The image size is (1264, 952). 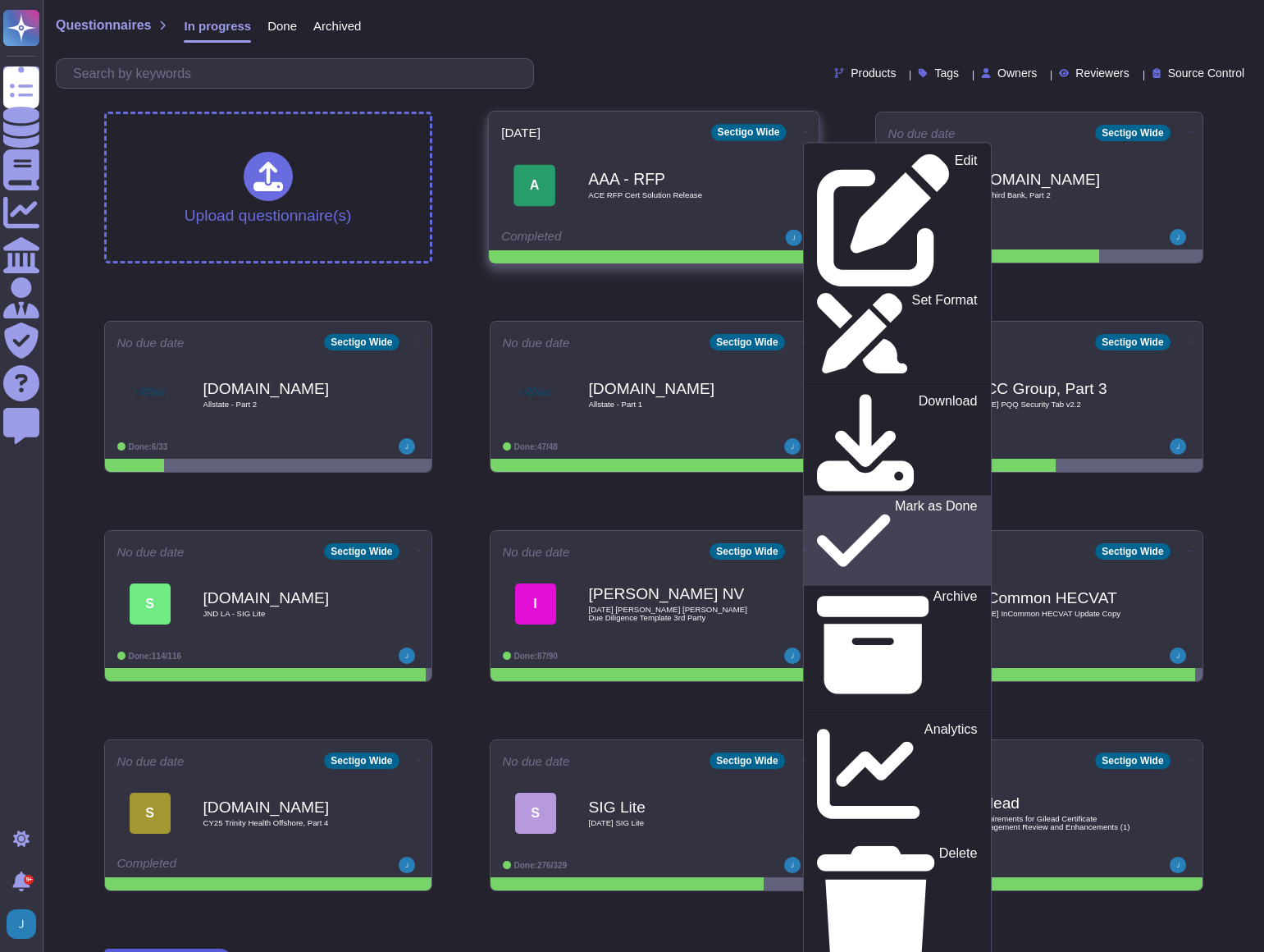 What do you see at coordinates (935, 541) in the screenshot?
I see `p: Mark as Done` at bounding box center [935, 541].